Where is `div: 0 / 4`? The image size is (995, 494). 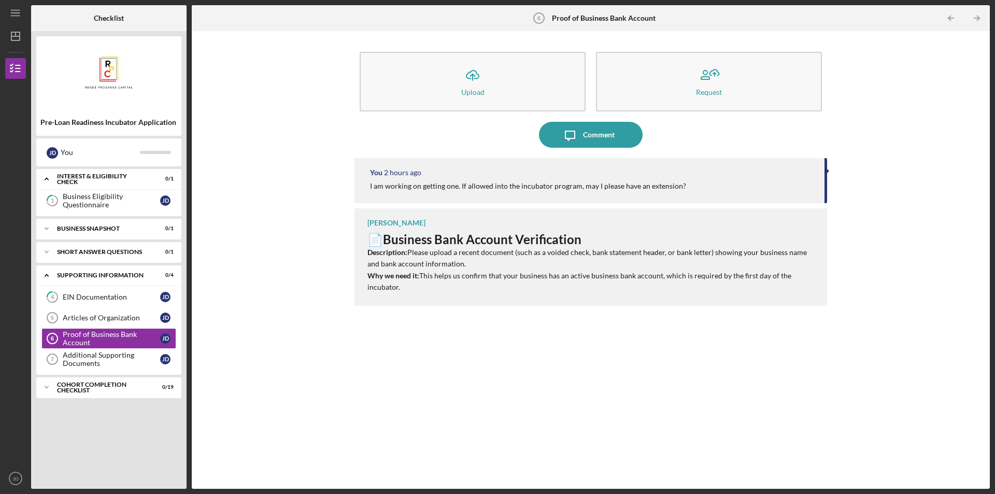 div: 0 / 4 is located at coordinates (164, 275).